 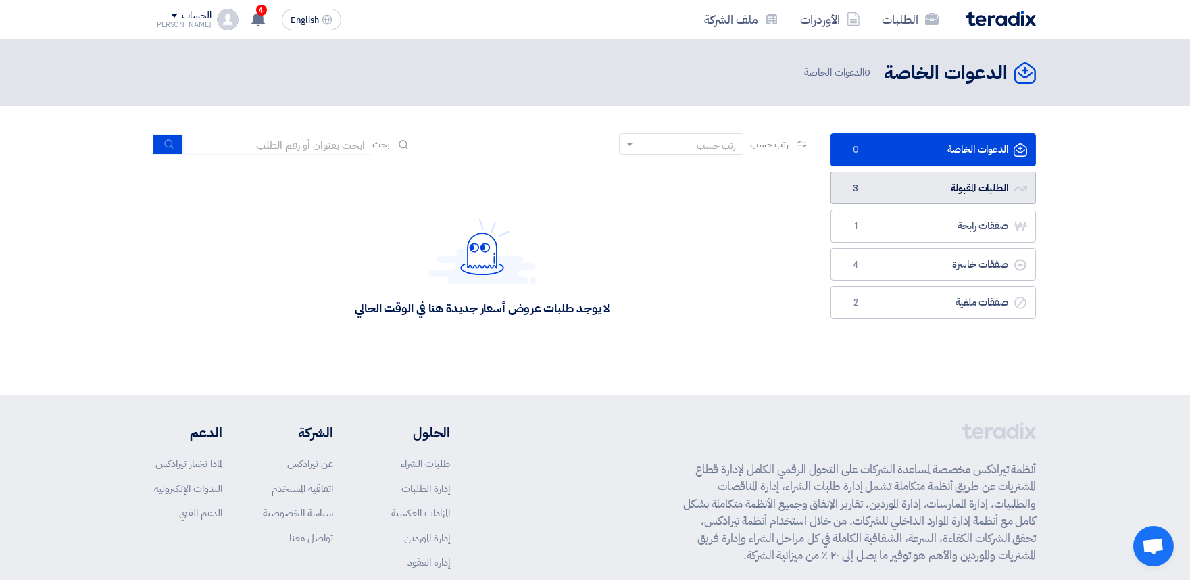 What do you see at coordinates (411, 432) in the screenshot?
I see `li: الحلول` at bounding box center [411, 432].